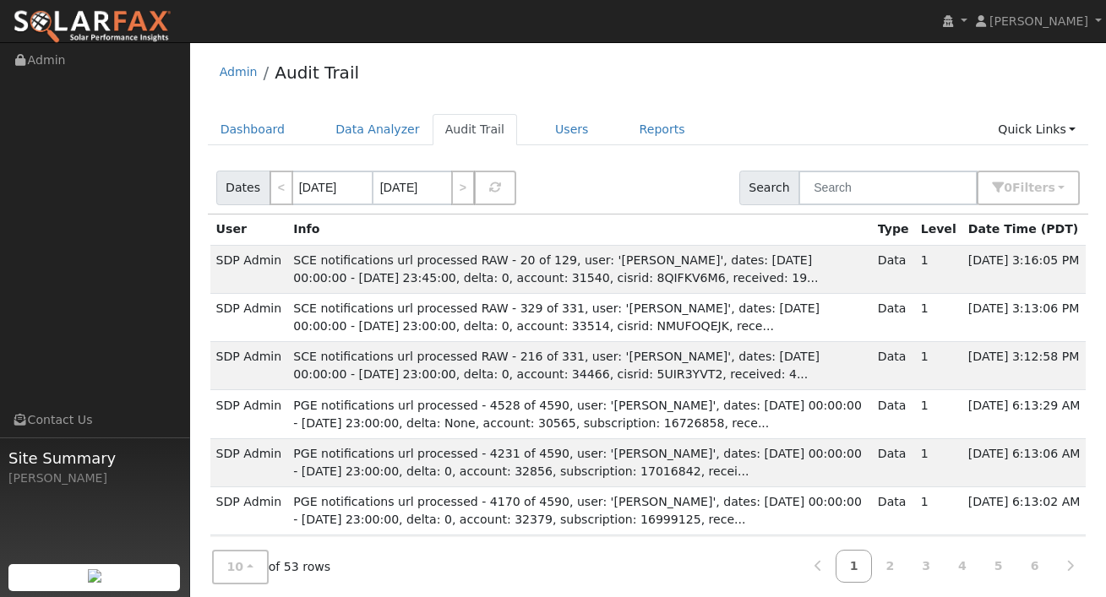 Image resolution: width=1106 pixels, height=597 pixels. Describe the element at coordinates (890, 566) in the screenshot. I see `a: 2` at that location.